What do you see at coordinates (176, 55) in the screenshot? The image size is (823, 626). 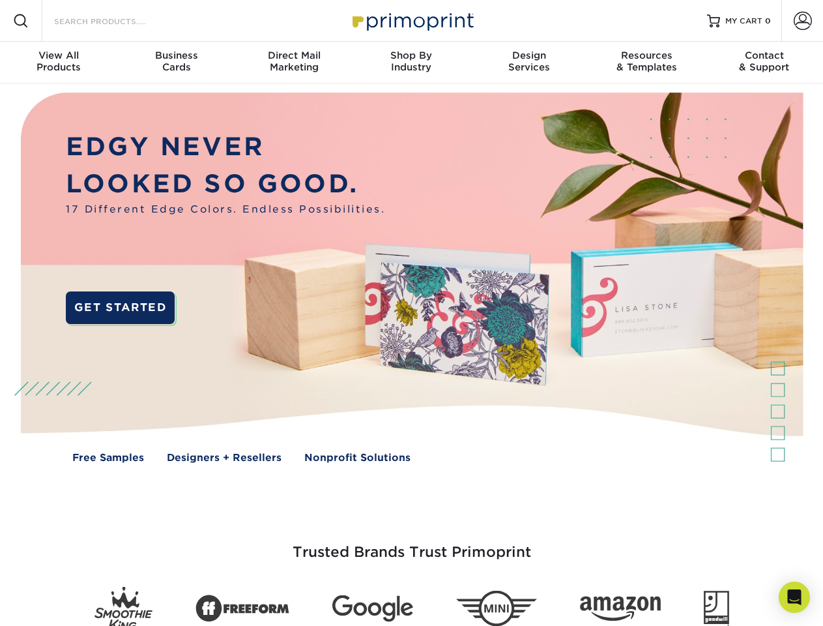 I see `span: Business` at bounding box center [176, 55].